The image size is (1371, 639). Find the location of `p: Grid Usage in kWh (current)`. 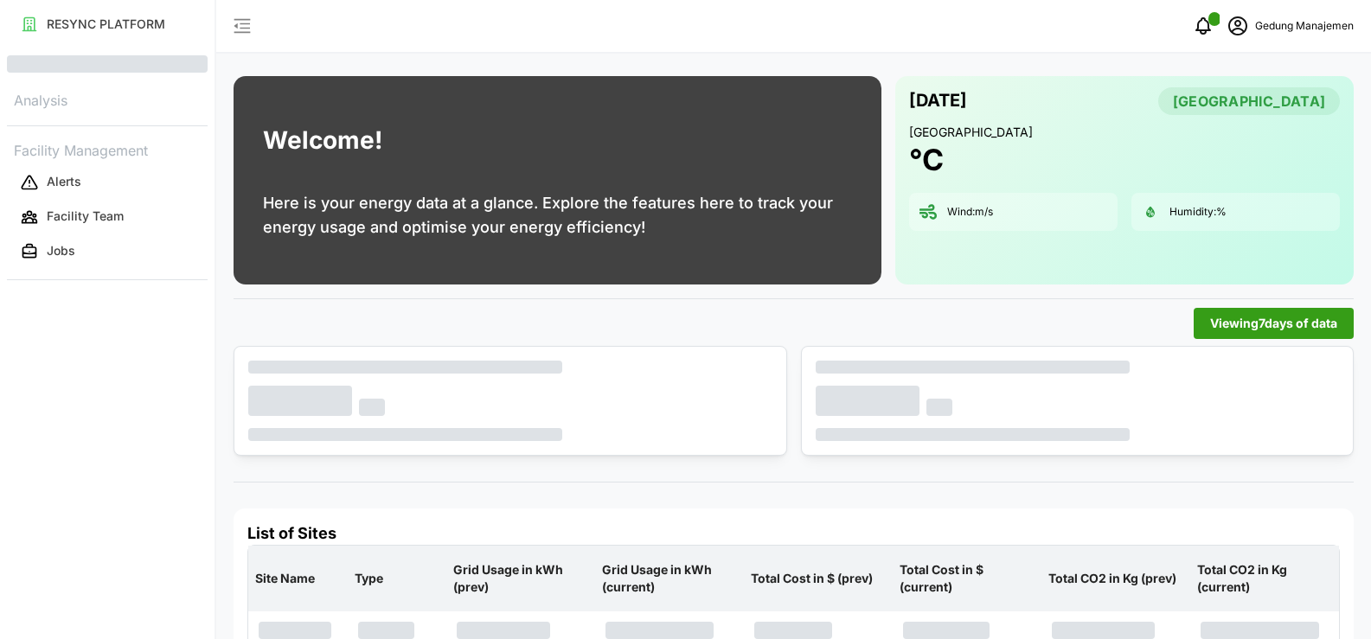

p: Grid Usage in kWh (current) is located at coordinates (669, 579).